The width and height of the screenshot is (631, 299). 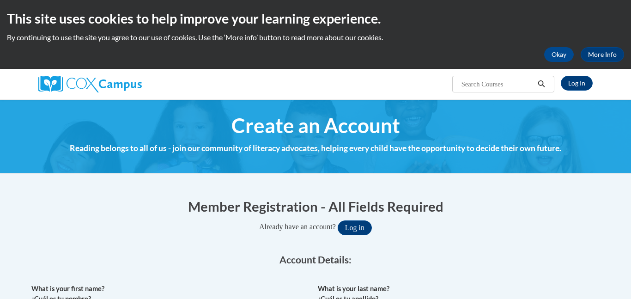 What do you see at coordinates (298, 227) in the screenshot?
I see `span: Already have an account?` at bounding box center [298, 227].